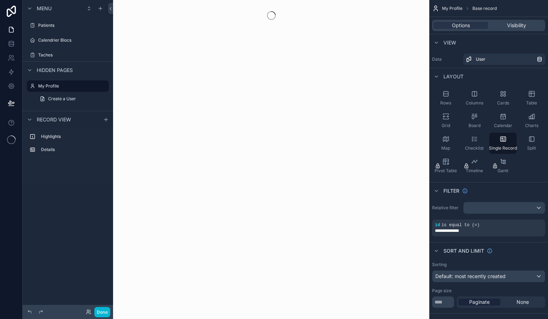 This screenshot has height=319, width=548. I want to click on span: Calendar, so click(503, 126).